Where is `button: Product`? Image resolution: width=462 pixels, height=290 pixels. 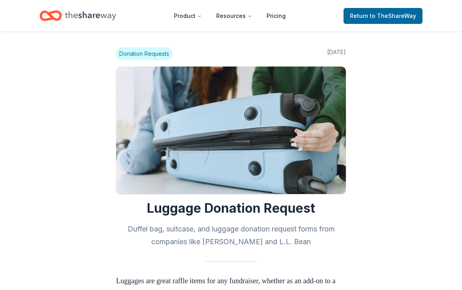
button: Product is located at coordinates (188, 16).